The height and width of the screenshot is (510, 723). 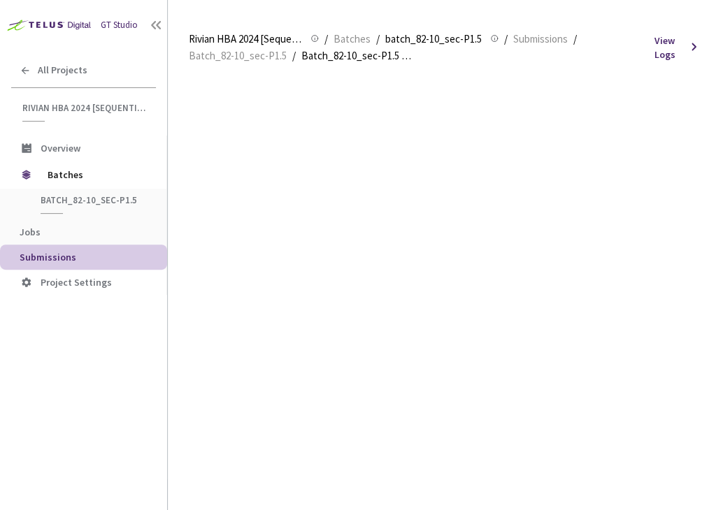 I want to click on span: Overview, so click(x=60, y=148).